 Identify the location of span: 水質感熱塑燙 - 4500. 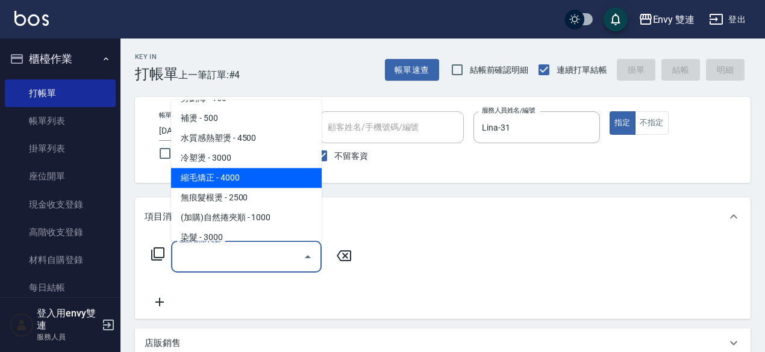
(246, 138).